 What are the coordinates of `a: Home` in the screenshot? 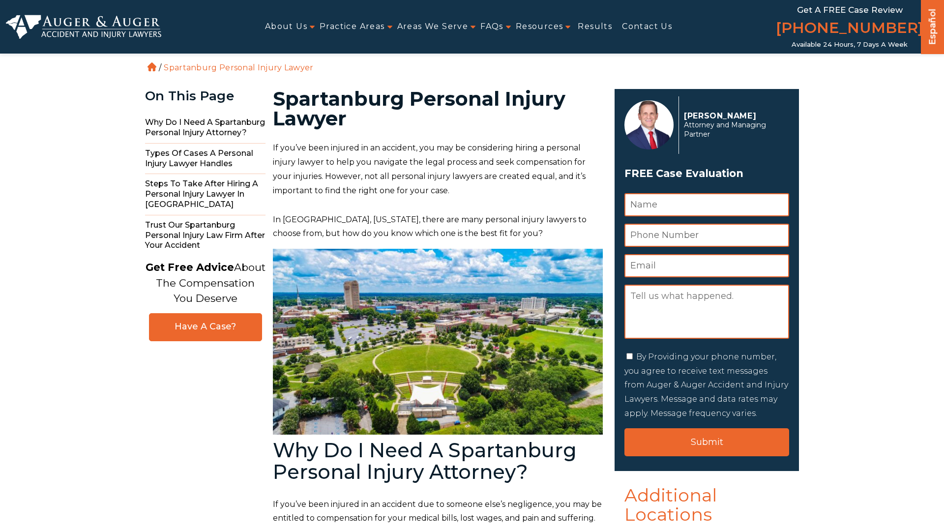 It's located at (152, 67).